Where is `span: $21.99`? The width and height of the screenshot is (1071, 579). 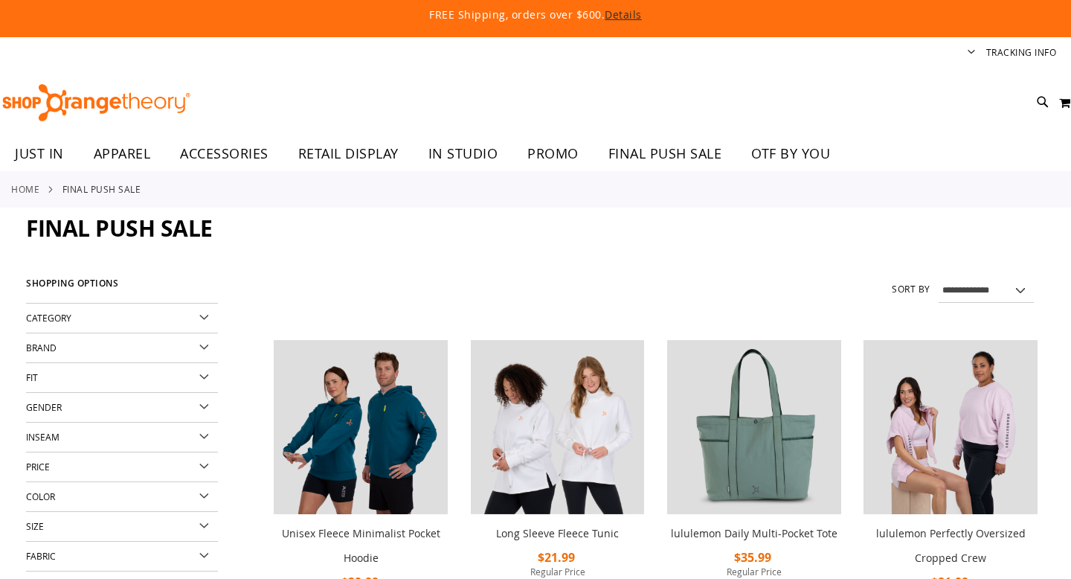
span: $21.99 is located at coordinates (557, 557).